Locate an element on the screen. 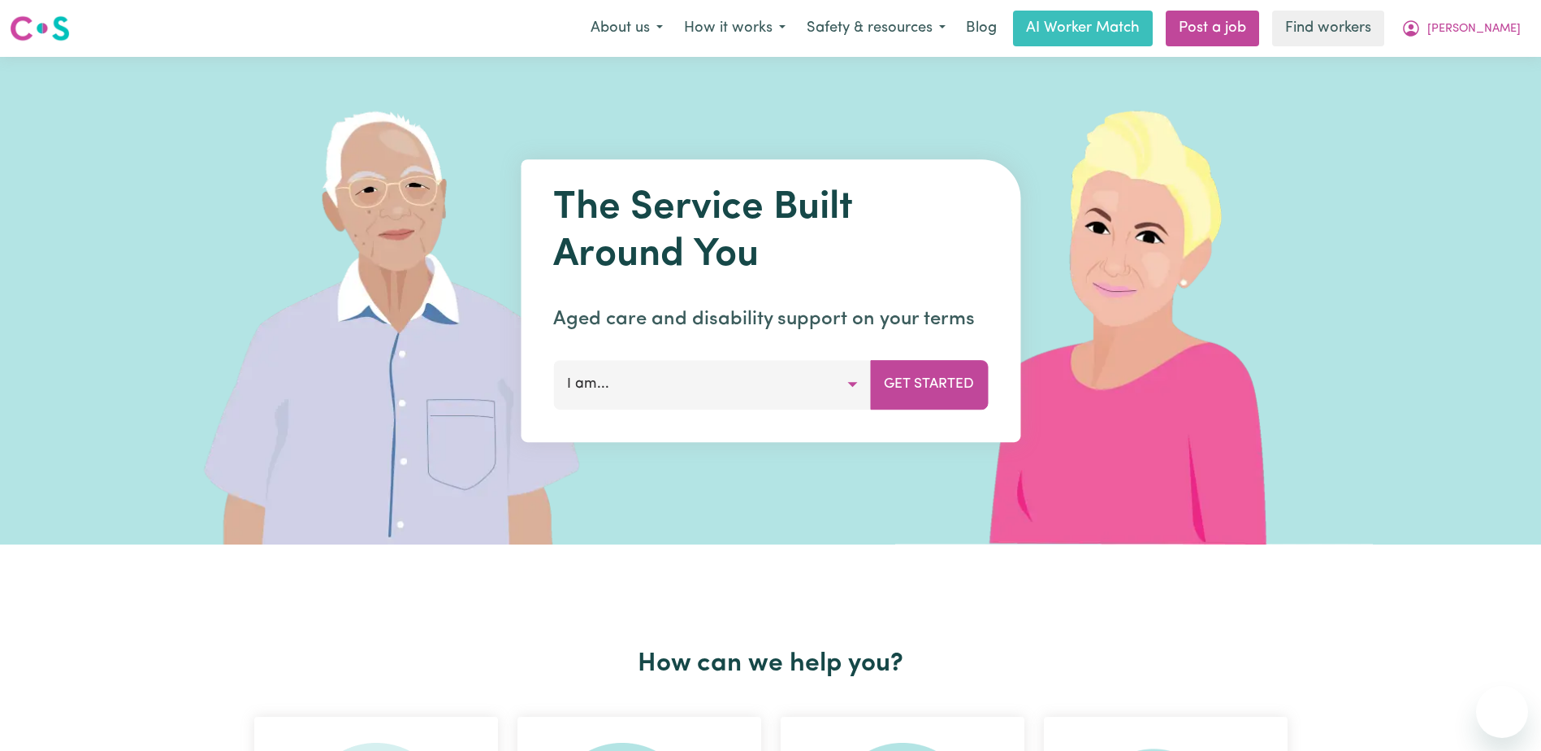 Image resolution: width=1541 pixels, height=751 pixels. button: Safety & resources is located at coordinates (876, 28).